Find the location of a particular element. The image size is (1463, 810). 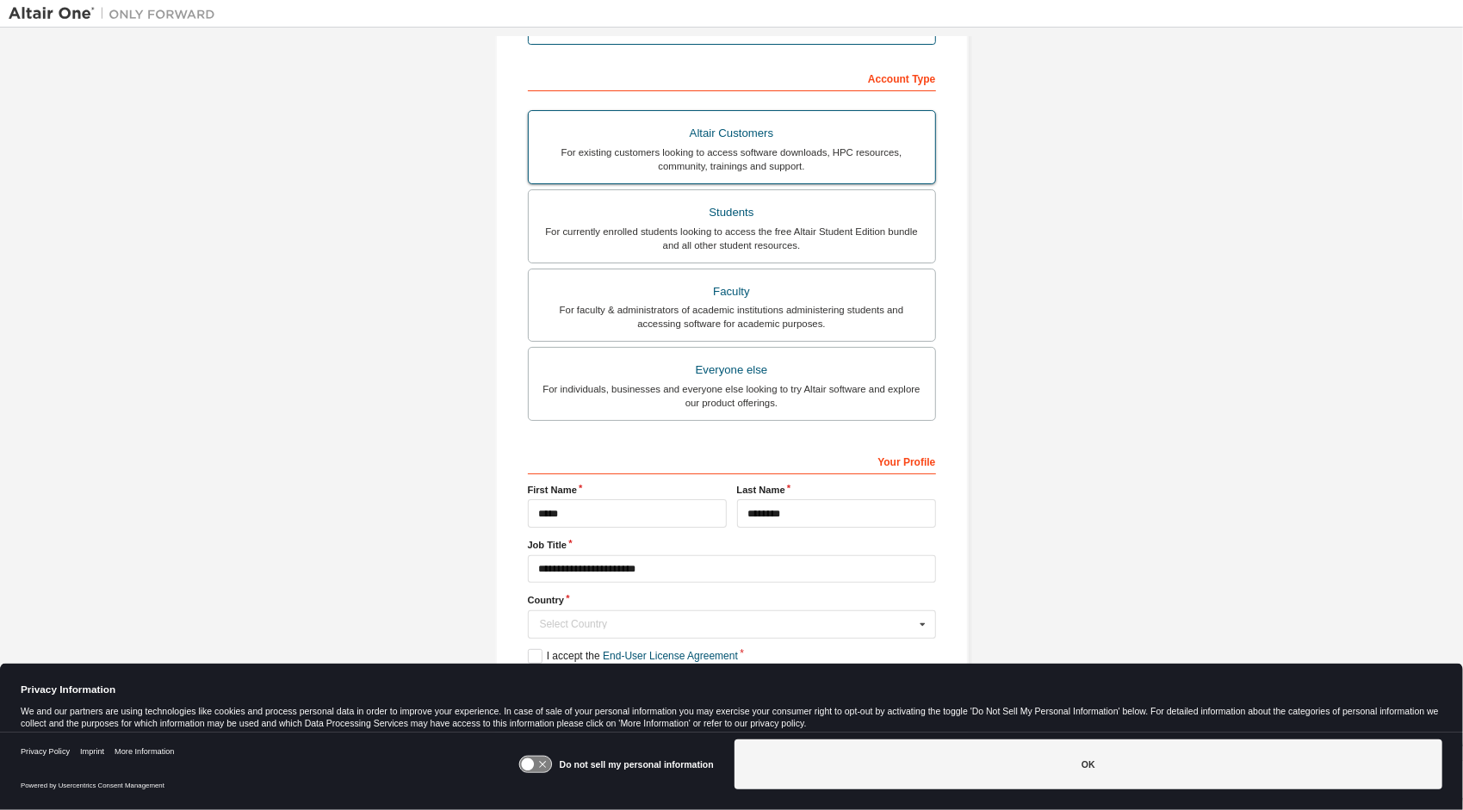

div: Faculty is located at coordinates (732, 292).